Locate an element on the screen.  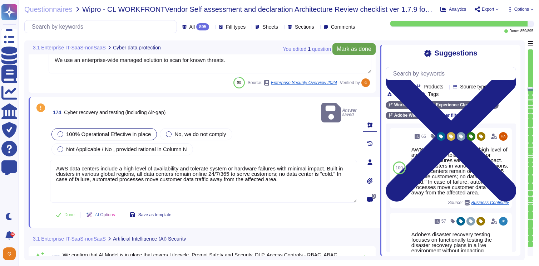
span: 0 is located at coordinates (374, 196).